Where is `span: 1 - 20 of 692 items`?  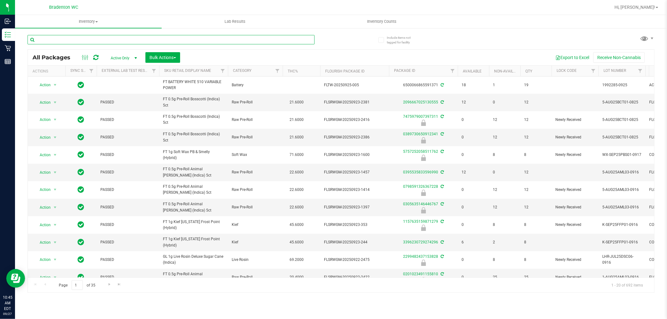
span: 1 - 20 of 692 items is located at coordinates (627, 285).